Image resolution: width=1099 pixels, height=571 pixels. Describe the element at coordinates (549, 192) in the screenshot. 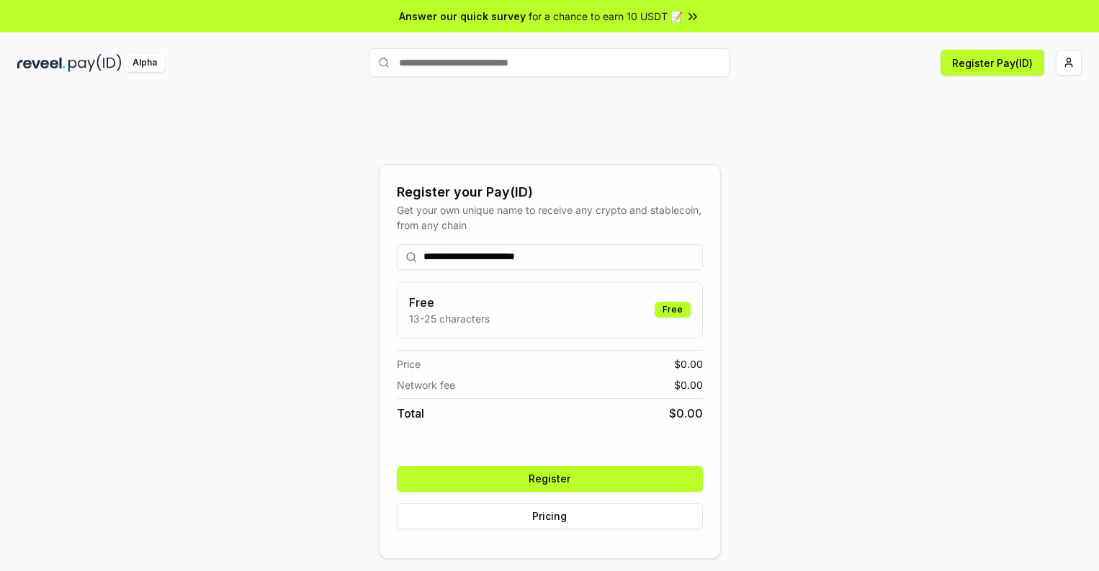

I see `div: Register your Pay(ID)` at that location.